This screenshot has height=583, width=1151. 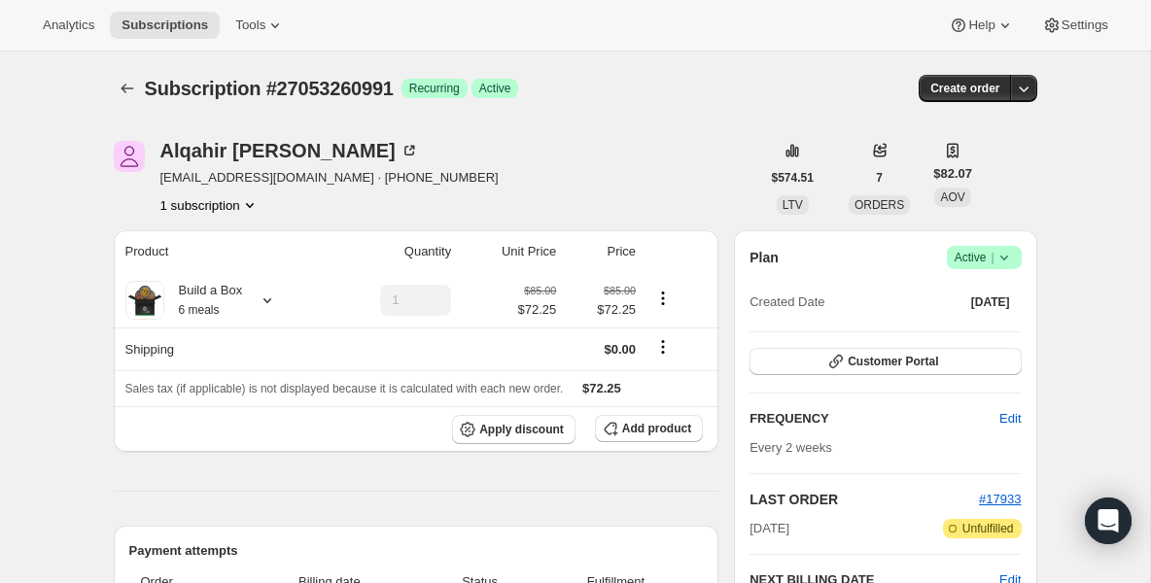 What do you see at coordinates (220, 252) in the screenshot?
I see `th: Product` at bounding box center [220, 252].